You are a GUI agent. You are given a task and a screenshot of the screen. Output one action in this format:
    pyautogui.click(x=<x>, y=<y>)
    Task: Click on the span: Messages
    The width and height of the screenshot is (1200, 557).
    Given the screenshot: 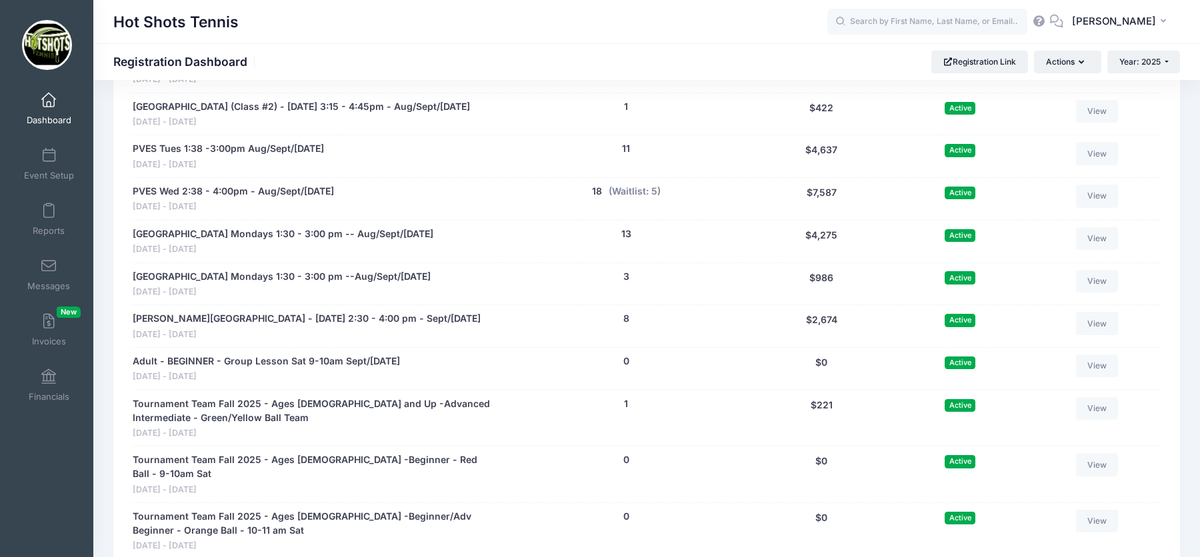 What is the action you would take?
    pyautogui.click(x=49, y=286)
    